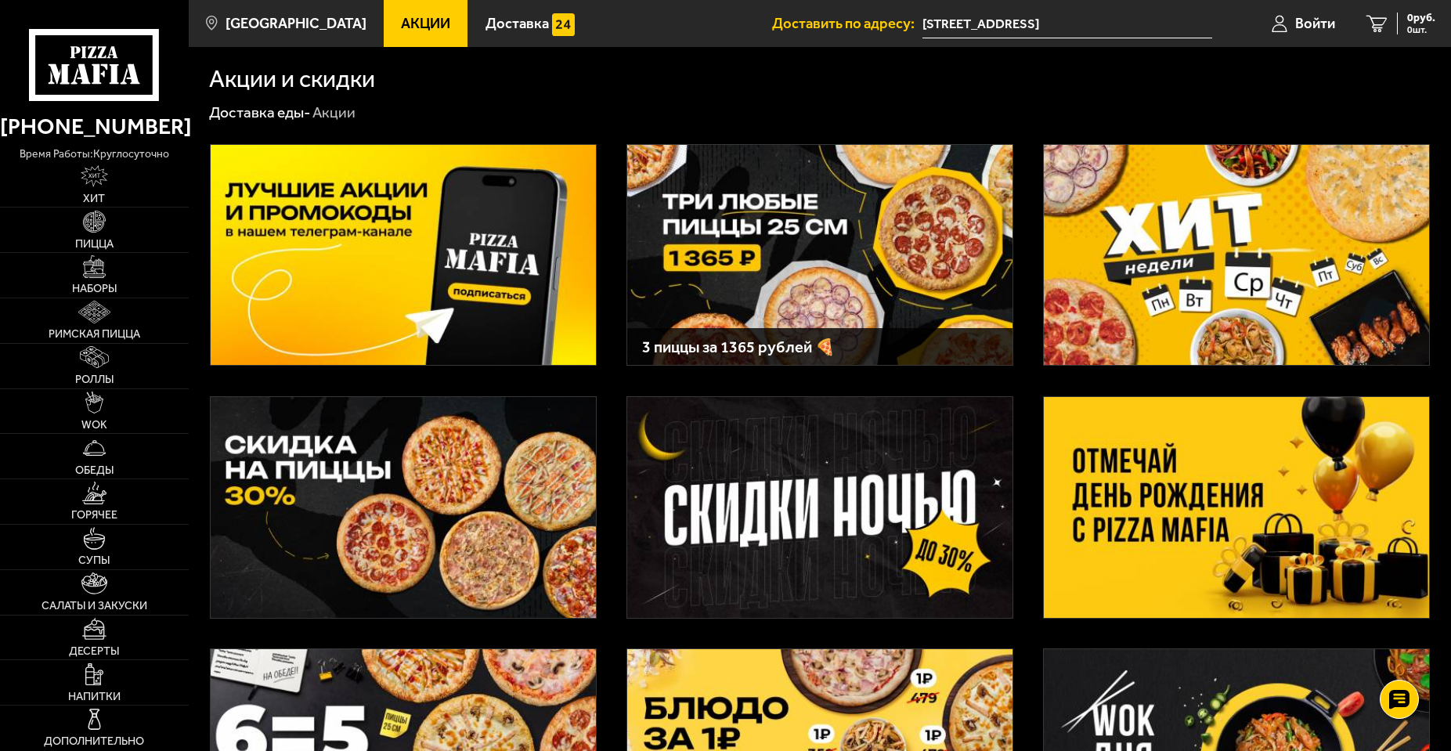  I want to click on input: Ваш адрес доставки, so click(1067, 23).